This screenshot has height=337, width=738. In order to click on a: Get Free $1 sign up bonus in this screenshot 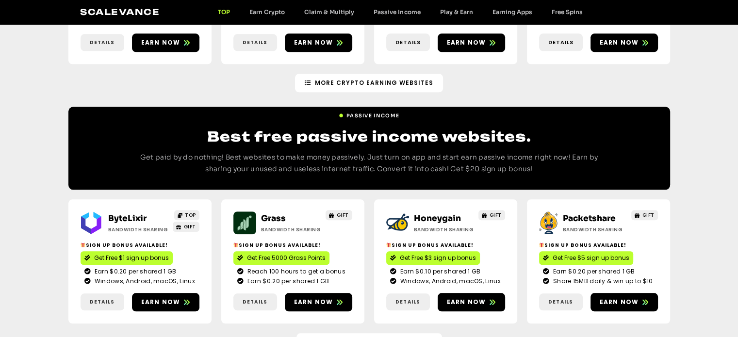, I will do `click(127, 258)`.